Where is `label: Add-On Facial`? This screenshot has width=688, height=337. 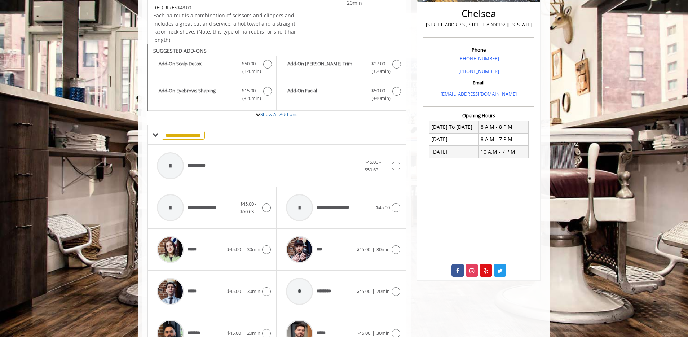 label: Add-On Facial is located at coordinates (341, 95).